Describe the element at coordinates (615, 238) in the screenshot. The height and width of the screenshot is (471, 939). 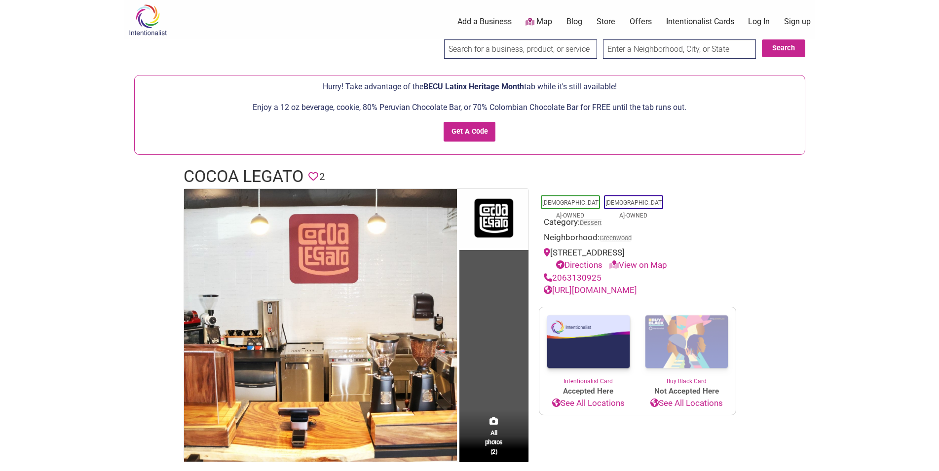
I see `span: Greenwood` at that location.